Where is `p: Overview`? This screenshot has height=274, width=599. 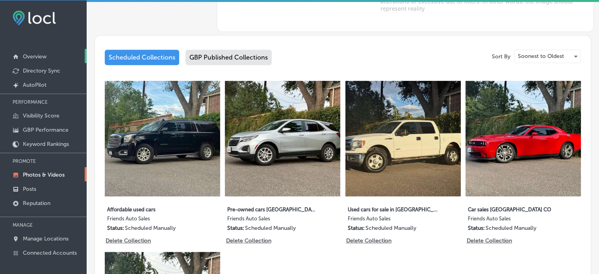 p: Overview is located at coordinates (35, 56).